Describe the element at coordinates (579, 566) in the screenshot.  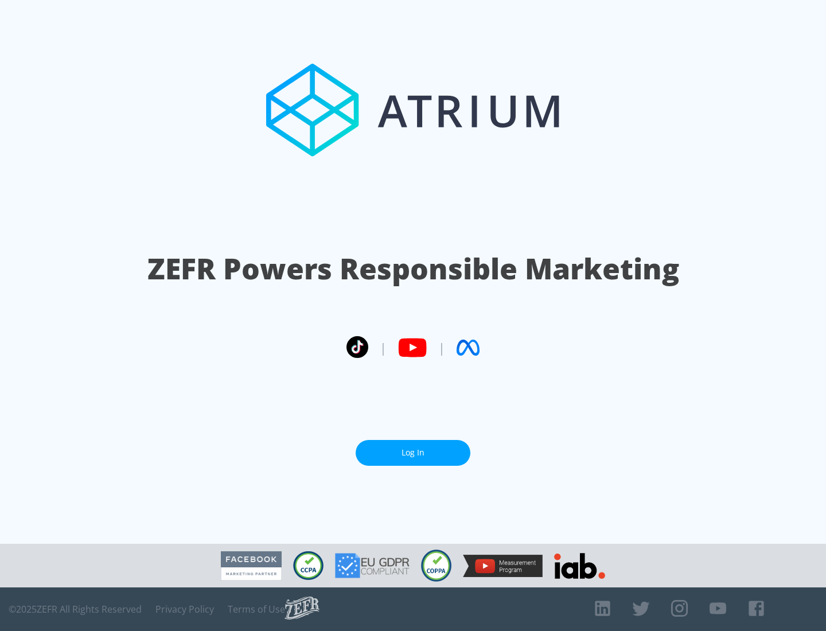
I see `img: IAB` at that location.